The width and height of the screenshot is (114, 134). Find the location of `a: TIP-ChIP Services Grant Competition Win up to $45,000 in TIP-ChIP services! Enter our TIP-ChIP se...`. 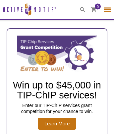

a: TIP-ChIP Services Grant Competition Win up to $45,000 in TIP-ChIP services! Enter our TIP-ChIP se... is located at coordinates (57, 82).